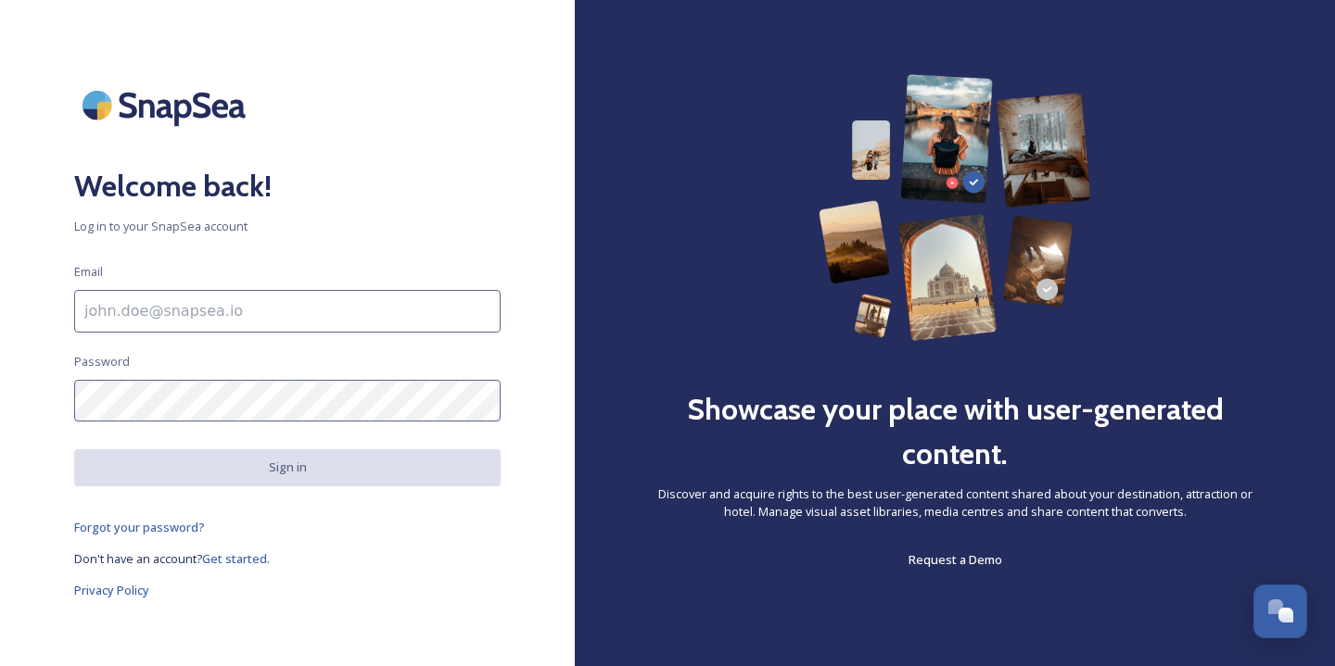 Image resolution: width=1335 pixels, height=666 pixels. I want to click on span: Don't have an account?, so click(138, 559).